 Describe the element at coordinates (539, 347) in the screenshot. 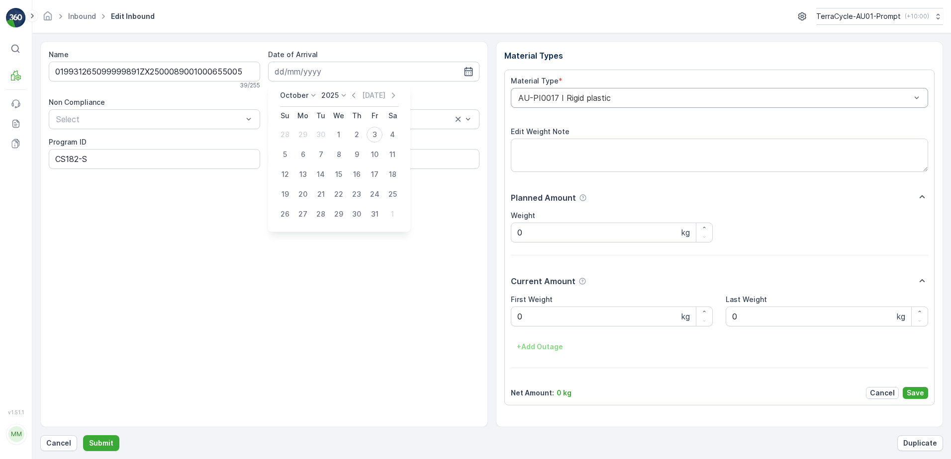

I see `button: +Add Outage` at that location.